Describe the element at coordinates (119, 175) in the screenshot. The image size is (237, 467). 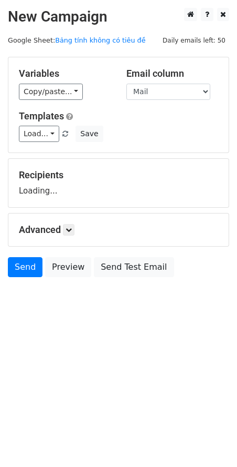
I see `h5: Recipients` at that location.